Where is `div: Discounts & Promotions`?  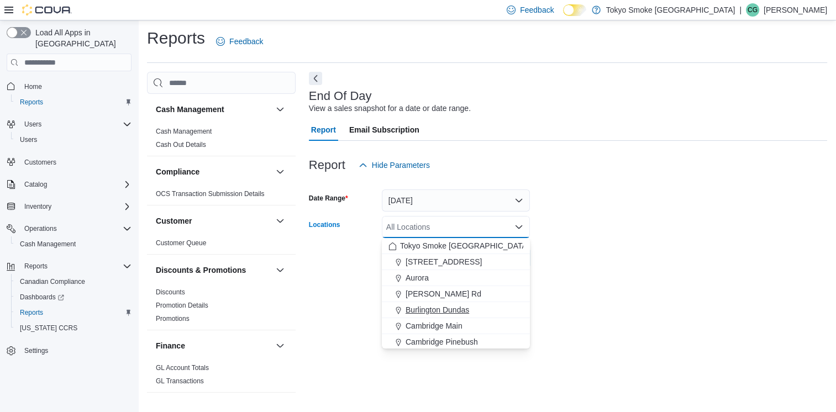
div: Discounts & Promotions is located at coordinates (221, 308).